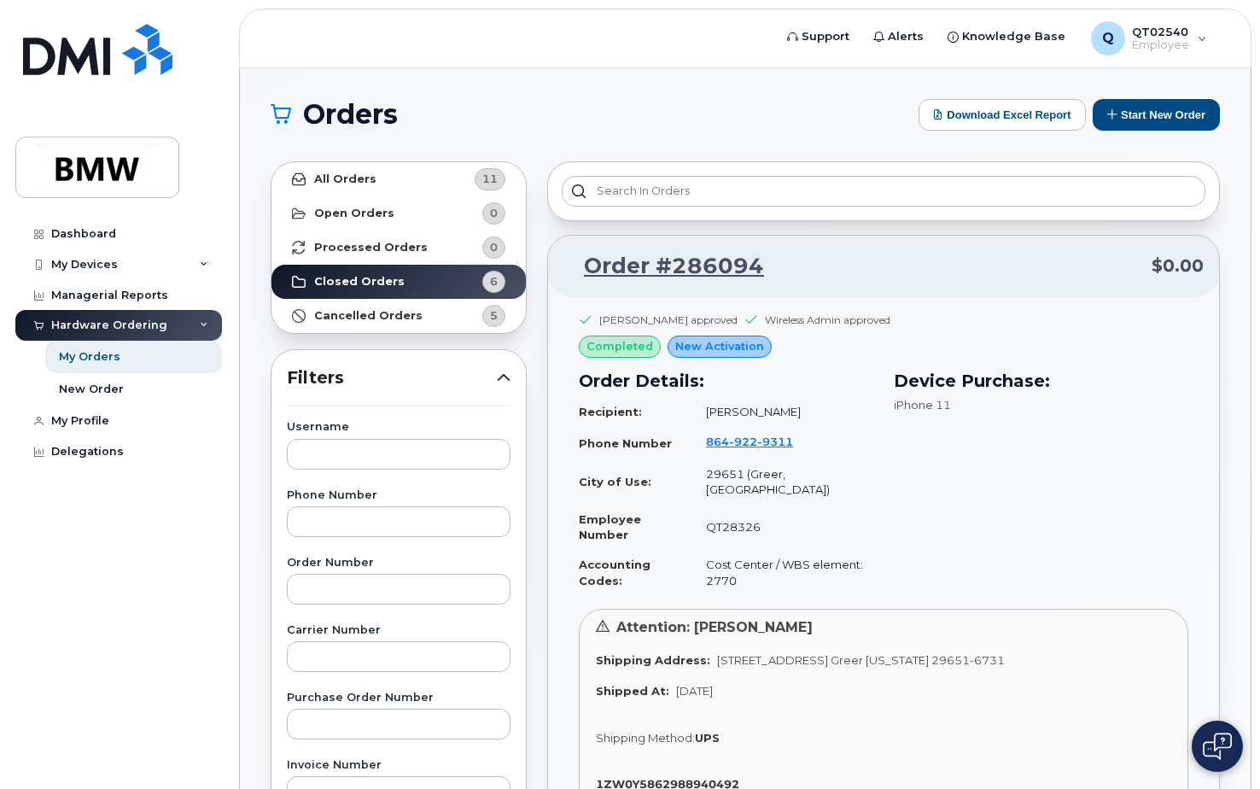 Image resolution: width=1260 pixels, height=789 pixels. Describe the element at coordinates (490, 178) in the screenshot. I see `span: 11` at that location.